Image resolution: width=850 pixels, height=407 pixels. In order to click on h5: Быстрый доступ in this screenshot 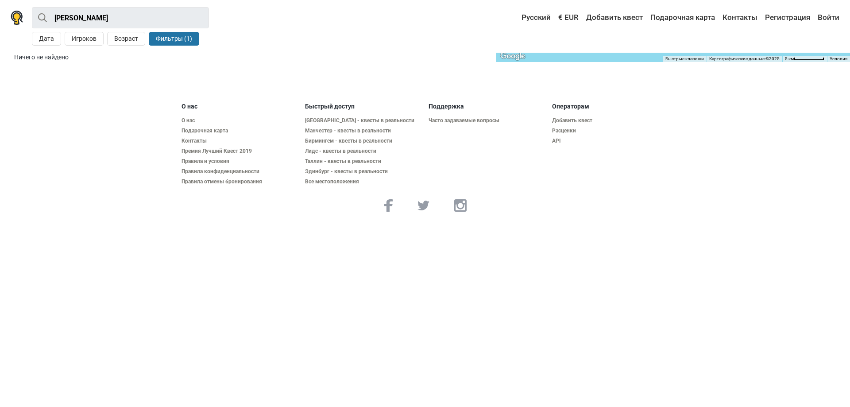, I will do `click(363, 106)`.